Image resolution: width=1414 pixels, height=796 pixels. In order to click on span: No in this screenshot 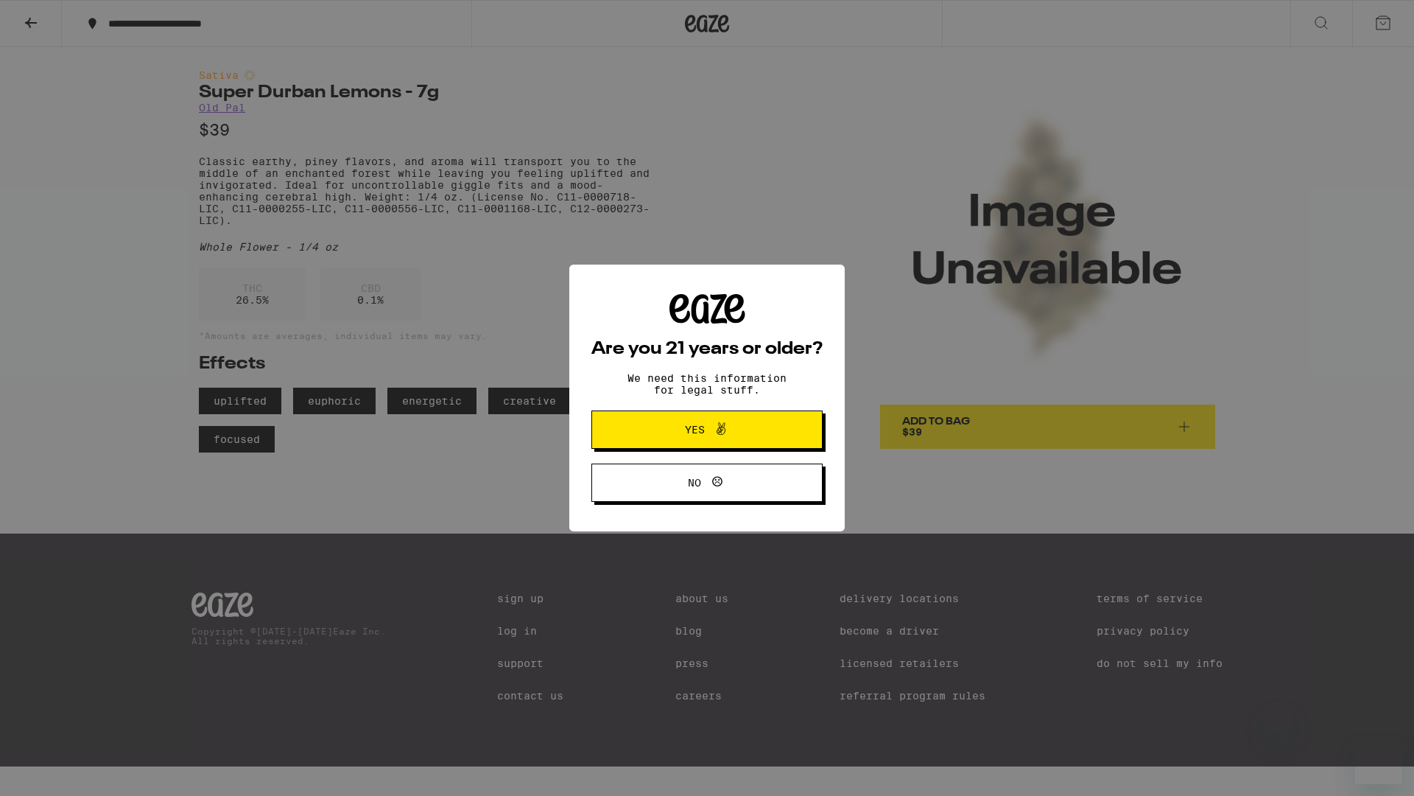, I will do `click(695, 482)`.